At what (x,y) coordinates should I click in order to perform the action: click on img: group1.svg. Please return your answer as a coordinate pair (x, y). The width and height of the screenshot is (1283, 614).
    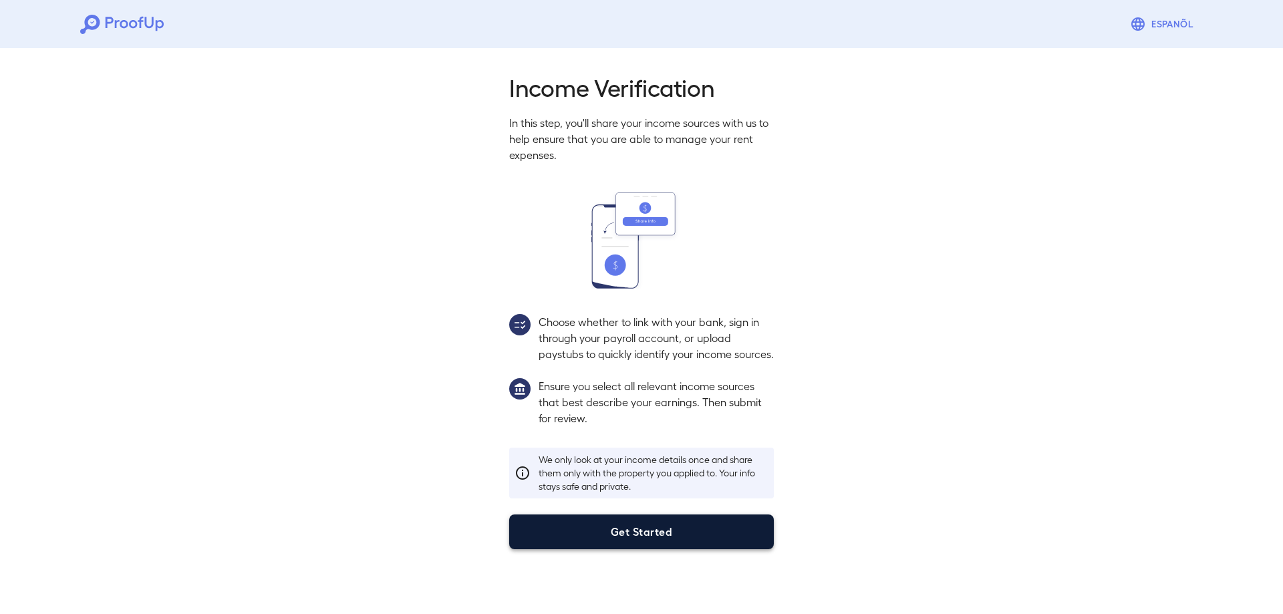
    Looking at the image, I should click on (520, 389).